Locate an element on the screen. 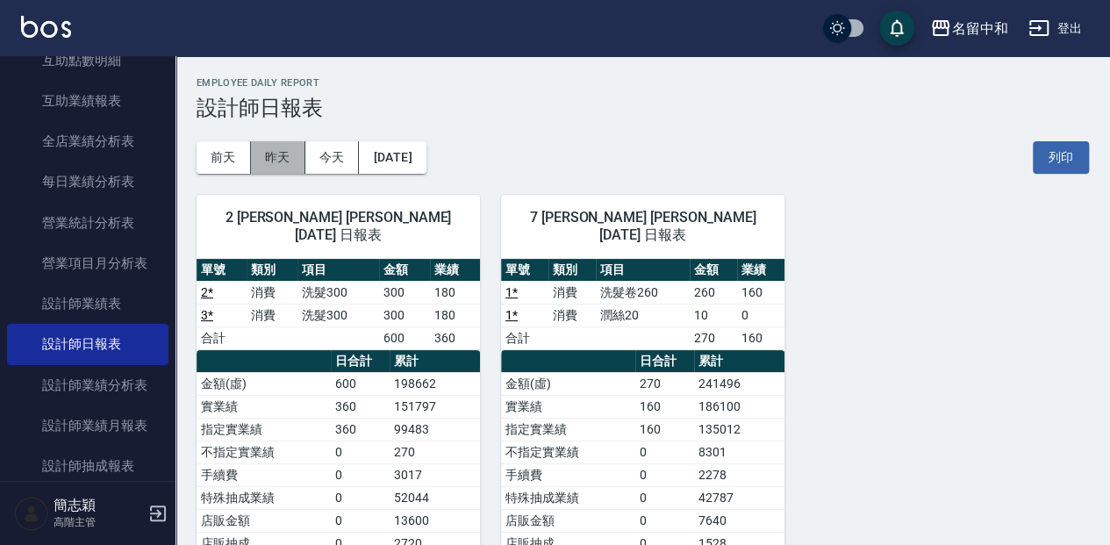  button: 前天 is located at coordinates (224, 157).